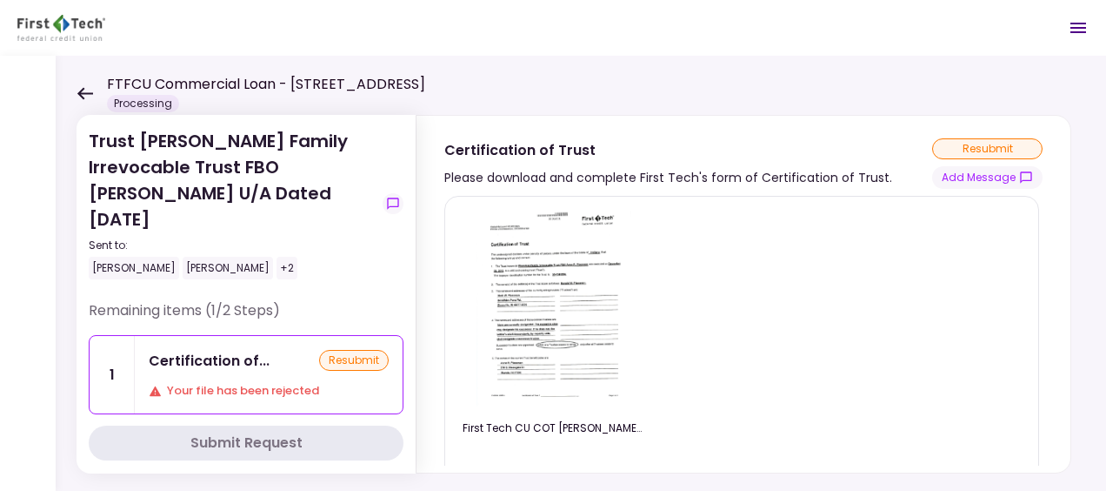  Describe the element at coordinates (246, 443) in the screenshot. I see `button: Submit Request` at that location.